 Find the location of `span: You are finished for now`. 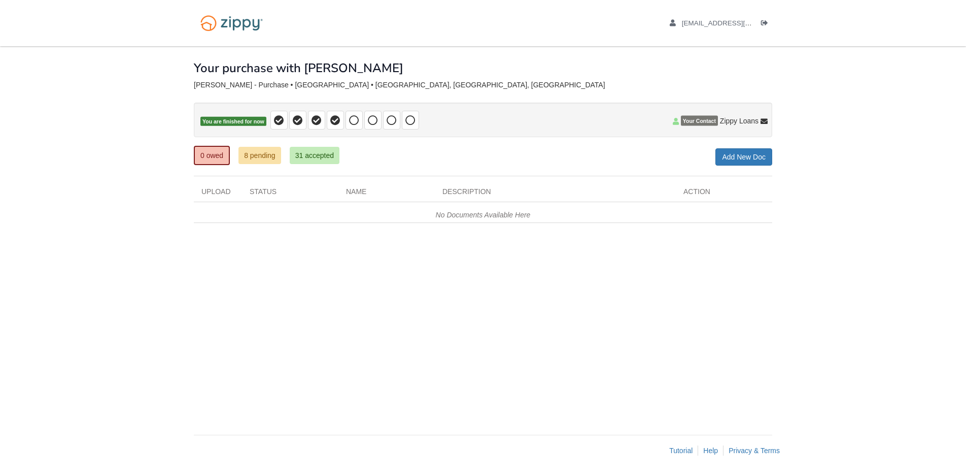

span: You are finished for now is located at coordinates (233, 121).